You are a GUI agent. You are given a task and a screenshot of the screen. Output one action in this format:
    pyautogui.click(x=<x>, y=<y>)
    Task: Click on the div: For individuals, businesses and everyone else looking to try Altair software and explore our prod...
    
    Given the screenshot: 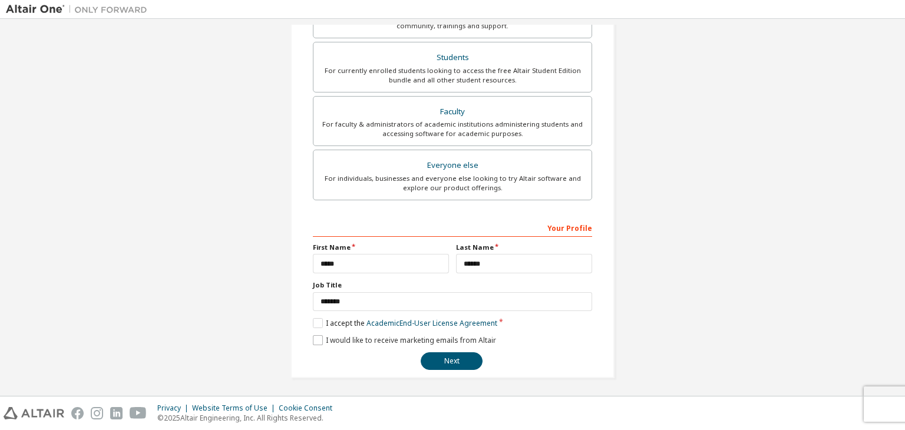 What is the action you would take?
    pyautogui.click(x=453, y=183)
    